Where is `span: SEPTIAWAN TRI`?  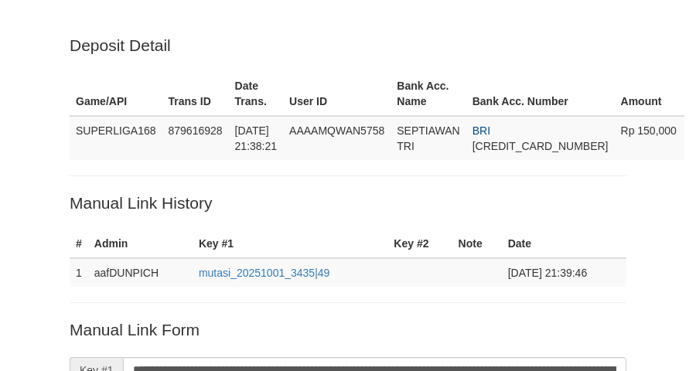
span: SEPTIAWAN TRI is located at coordinates (428, 138).